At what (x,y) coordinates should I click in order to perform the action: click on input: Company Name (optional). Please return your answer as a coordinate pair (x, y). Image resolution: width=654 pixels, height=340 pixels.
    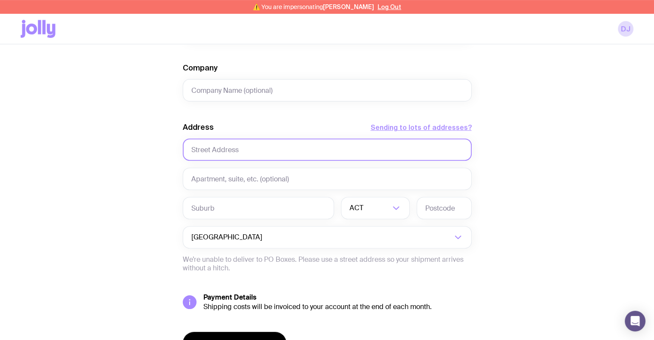
    Looking at the image, I should click on (327, 90).